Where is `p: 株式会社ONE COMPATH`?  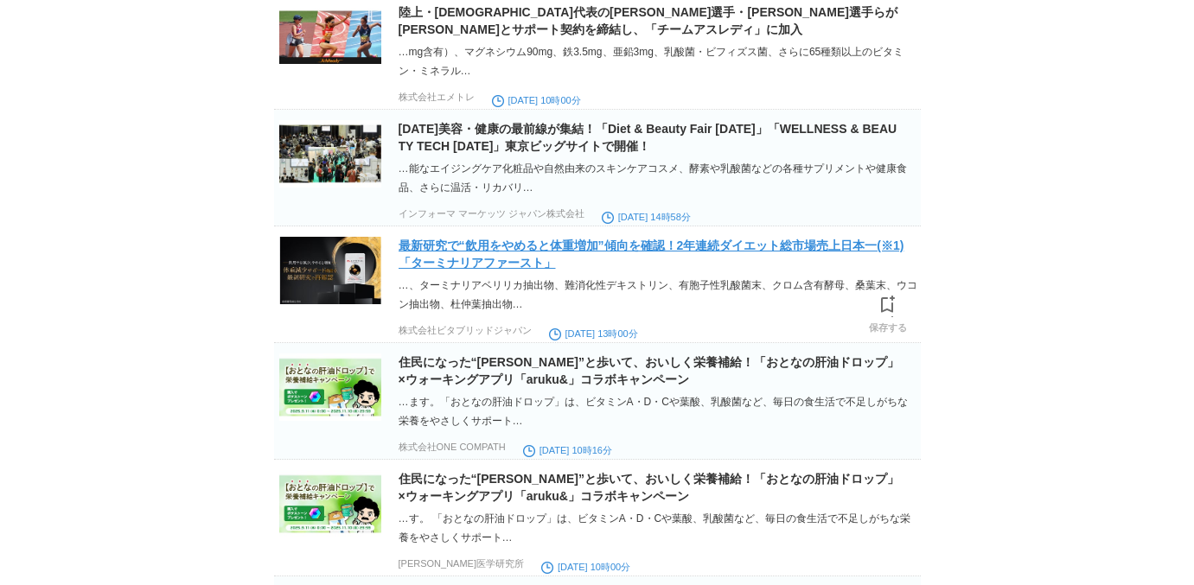 p: 株式会社ONE COMPATH is located at coordinates (452, 447).